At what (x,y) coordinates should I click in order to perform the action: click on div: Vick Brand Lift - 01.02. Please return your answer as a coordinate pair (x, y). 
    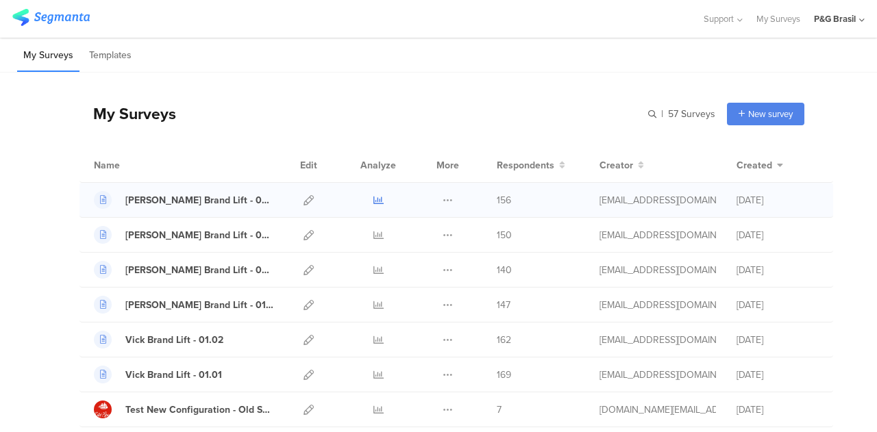
    Looking at the image, I should click on (174, 340).